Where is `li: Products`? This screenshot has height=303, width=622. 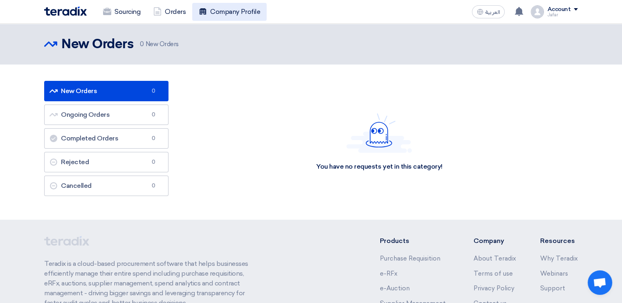
li: Products is located at coordinates (414, 241).